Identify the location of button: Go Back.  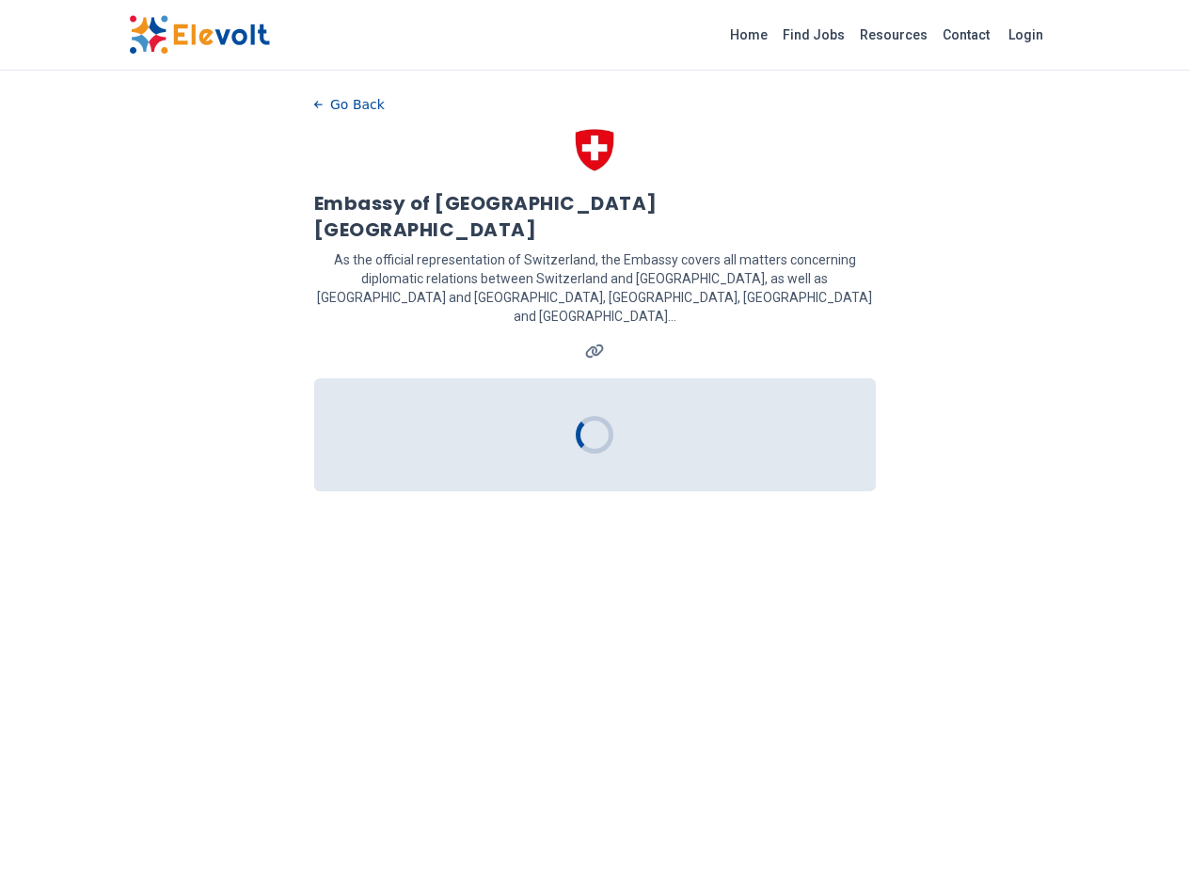
(349, 104).